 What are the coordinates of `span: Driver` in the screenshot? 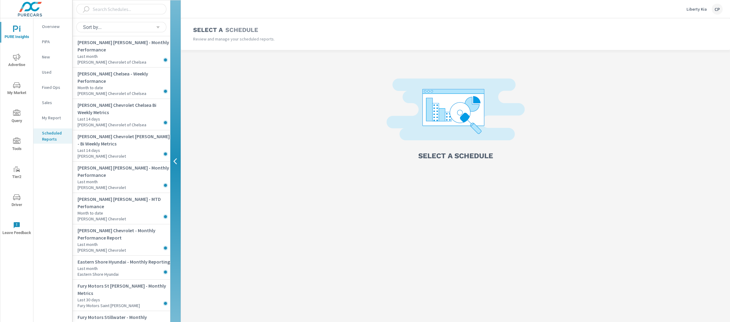 It's located at (17, 201).